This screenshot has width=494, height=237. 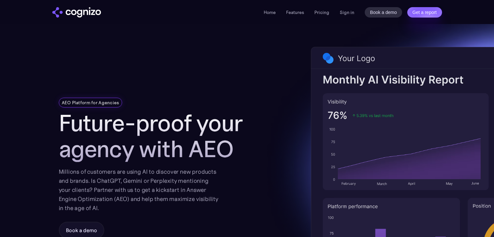 What do you see at coordinates (139, 190) in the screenshot?
I see `div: Millions of customers are using AI to discover new products and brands. Is ChatGPT, Gemini or Per...` at bounding box center [139, 190].